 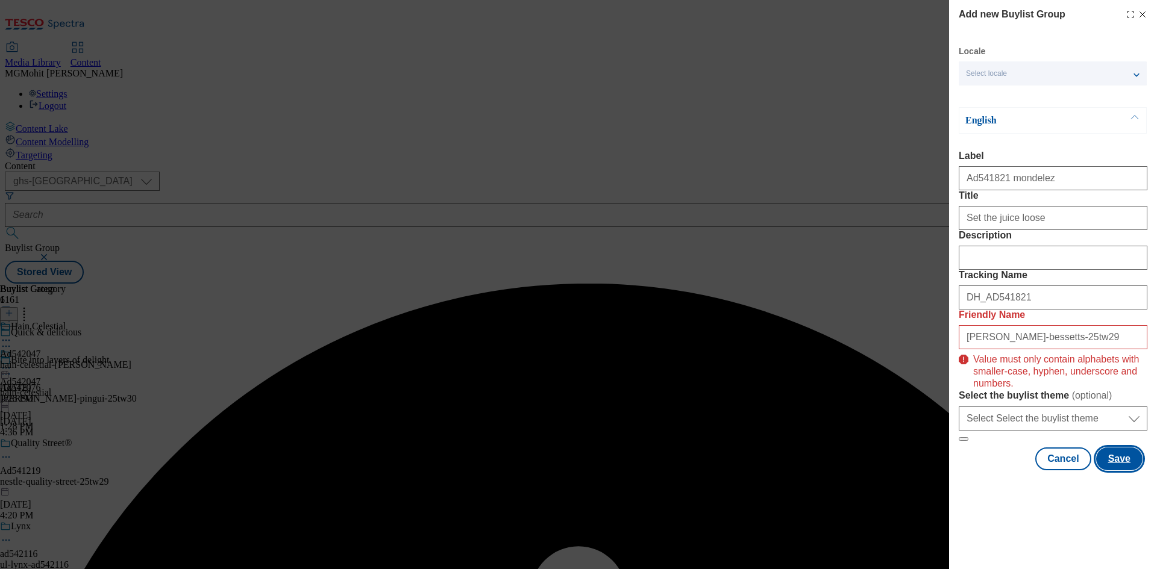 What do you see at coordinates (1092, 395) in the screenshot?
I see `span: ( optional )` at bounding box center [1092, 395].